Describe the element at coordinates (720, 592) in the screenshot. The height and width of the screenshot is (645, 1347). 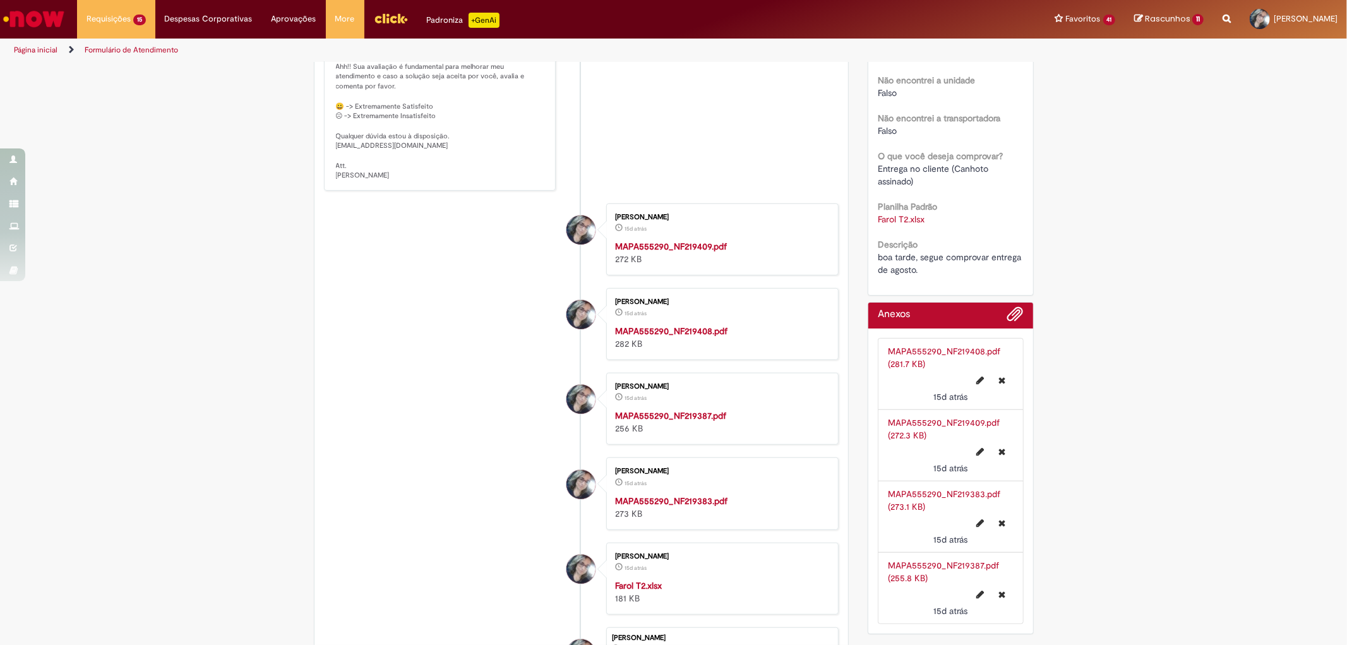
I see `div: 181 KB` at that location.